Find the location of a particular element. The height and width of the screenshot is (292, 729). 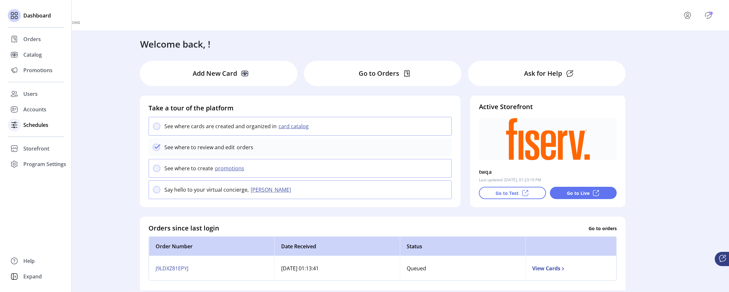

th: Date Received is located at coordinates (337, 247).